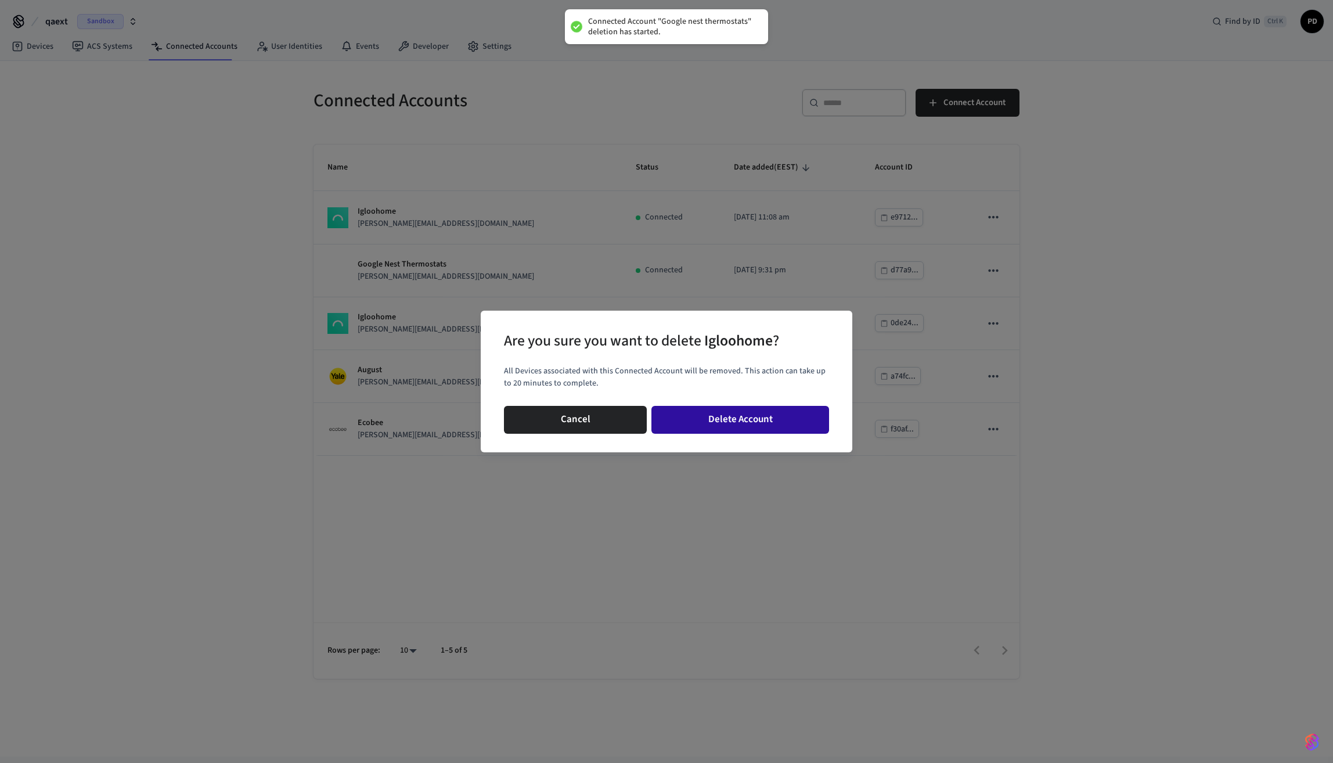 The width and height of the screenshot is (1333, 763). I want to click on p: All Devices associated with this Connected Account will be removed. This action can take up to 20..., so click(667, 377).